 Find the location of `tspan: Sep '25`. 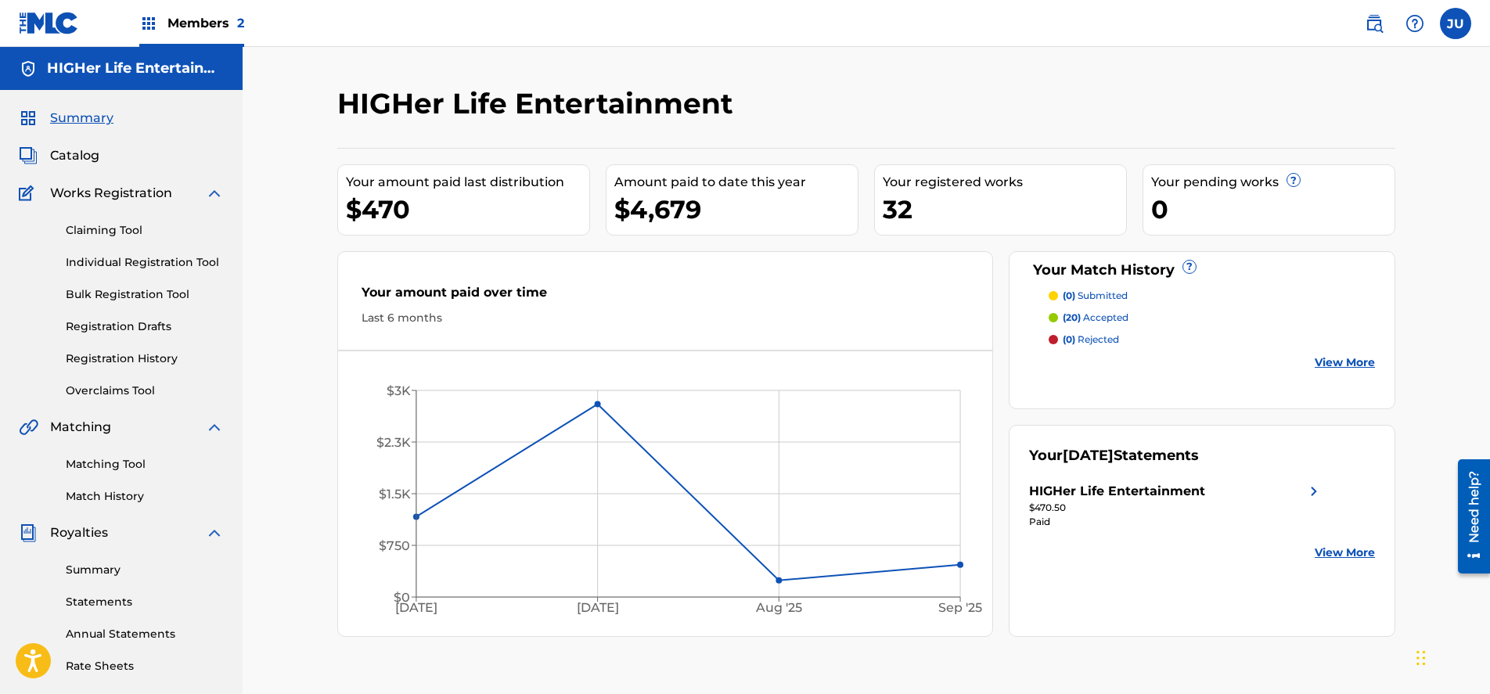

tspan: Sep '25 is located at coordinates (961, 608).